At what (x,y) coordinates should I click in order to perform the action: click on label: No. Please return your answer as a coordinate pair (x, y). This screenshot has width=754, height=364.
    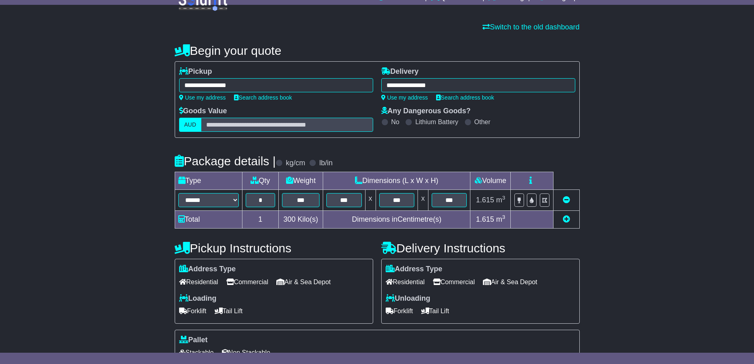
    Looking at the image, I should click on (395, 122).